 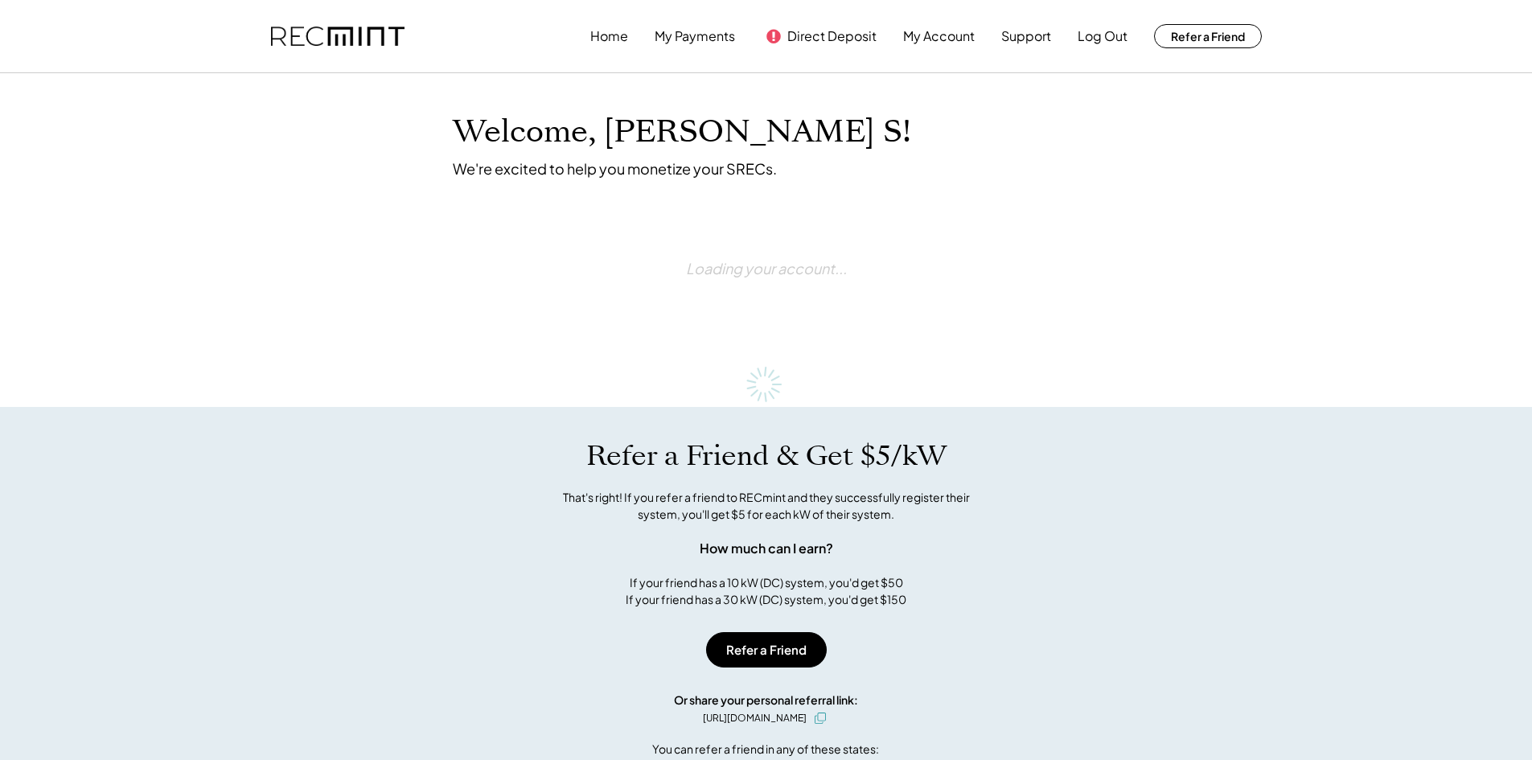 What do you see at coordinates (820, 718) in the screenshot?
I see `button: click to copy` at bounding box center [820, 718].